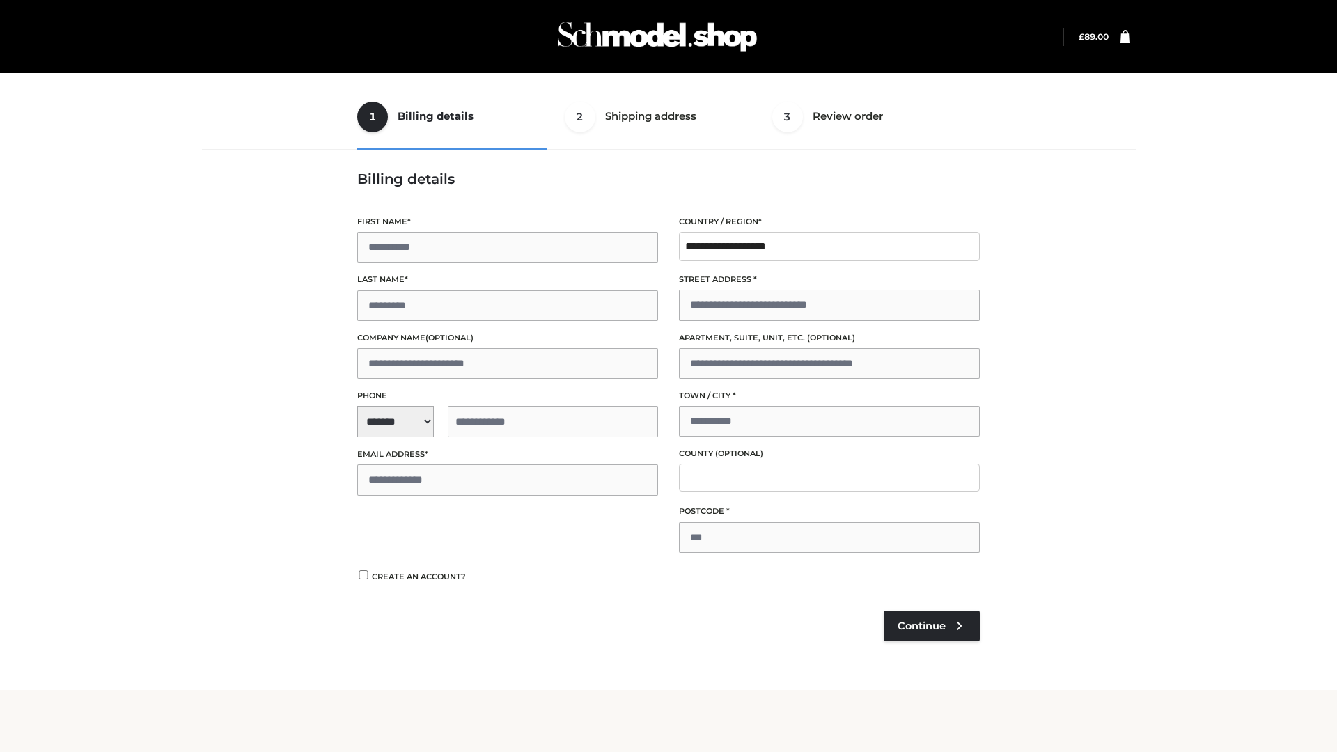 The image size is (1337, 752). Describe the element at coordinates (419, 577) in the screenshot. I see `span: Create an account?` at that location.